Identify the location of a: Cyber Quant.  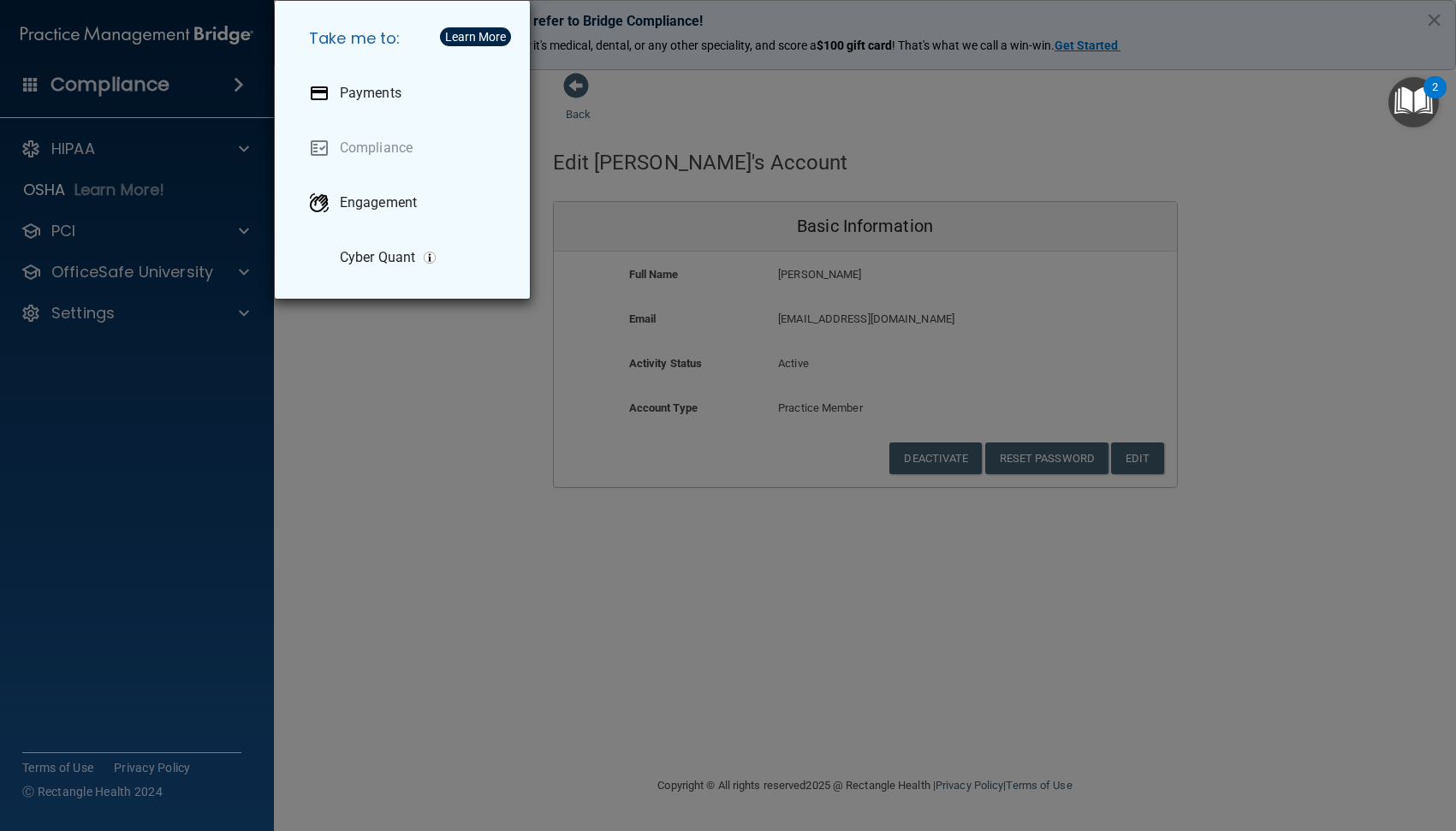
(406, 257).